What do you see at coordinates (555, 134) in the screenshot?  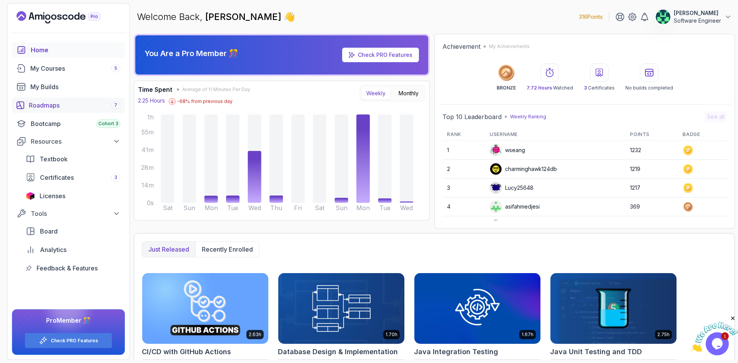 I see `th: Username` at bounding box center [555, 134].